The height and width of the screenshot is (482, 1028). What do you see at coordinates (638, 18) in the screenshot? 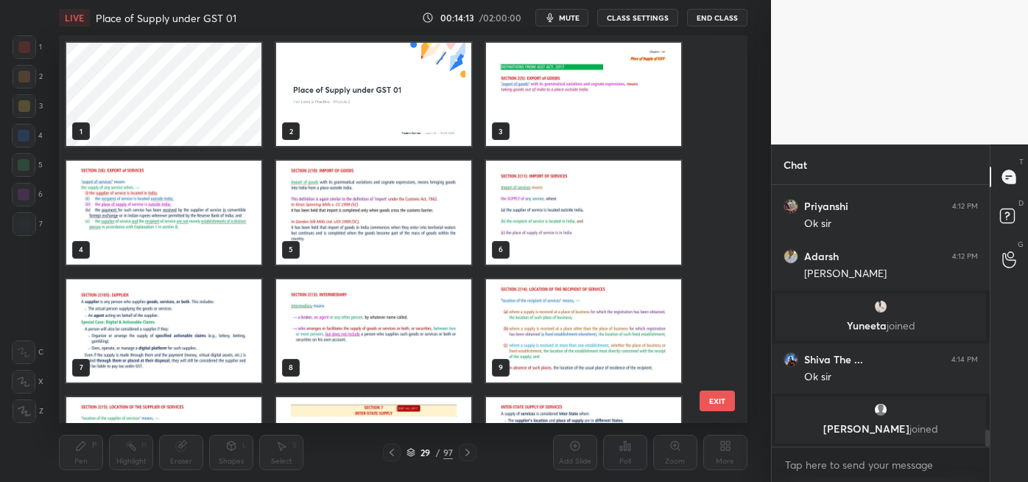
I see `button: CLASS SETTINGS` at bounding box center [638, 18].